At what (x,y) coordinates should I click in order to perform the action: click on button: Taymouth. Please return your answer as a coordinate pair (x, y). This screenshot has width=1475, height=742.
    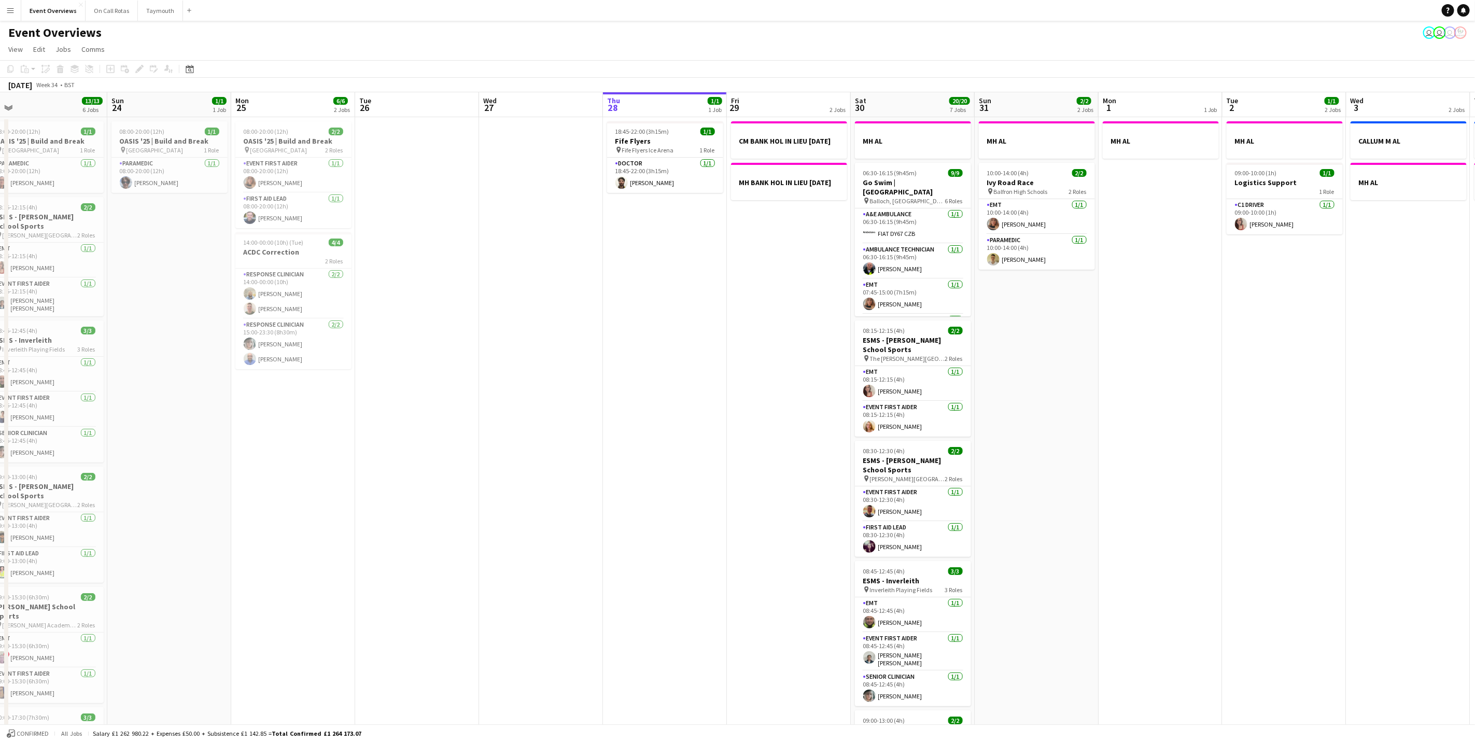
    Looking at the image, I should click on (160, 10).